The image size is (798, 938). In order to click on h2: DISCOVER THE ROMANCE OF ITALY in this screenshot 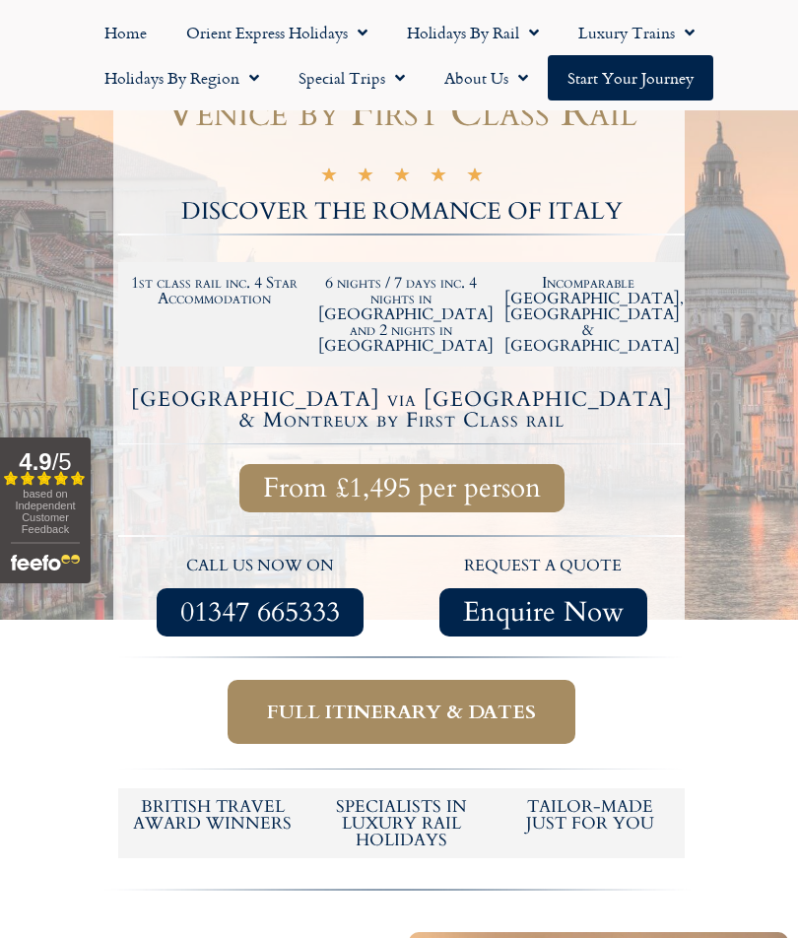, I will do `click(401, 212)`.